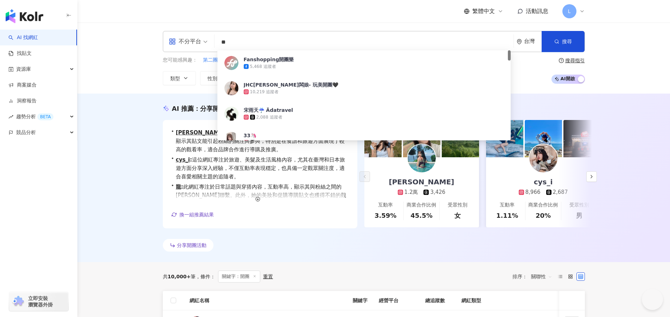  What do you see at coordinates (197, 215) in the screenshot?
I see `span: 換一組推薦結果` at bounding box center [197, 215].